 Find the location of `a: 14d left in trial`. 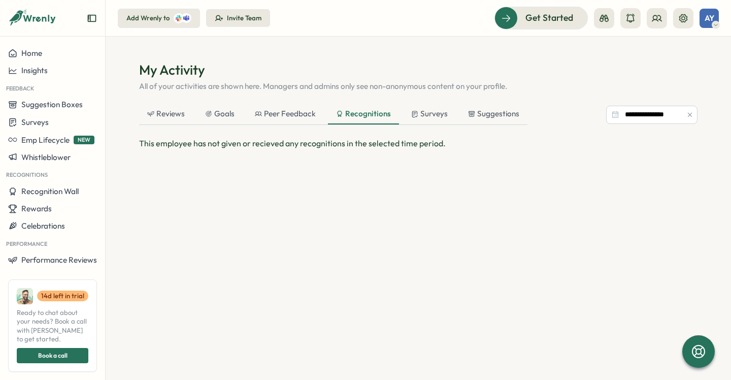

a: 14d left in trial is located at coordinates (62, 296).